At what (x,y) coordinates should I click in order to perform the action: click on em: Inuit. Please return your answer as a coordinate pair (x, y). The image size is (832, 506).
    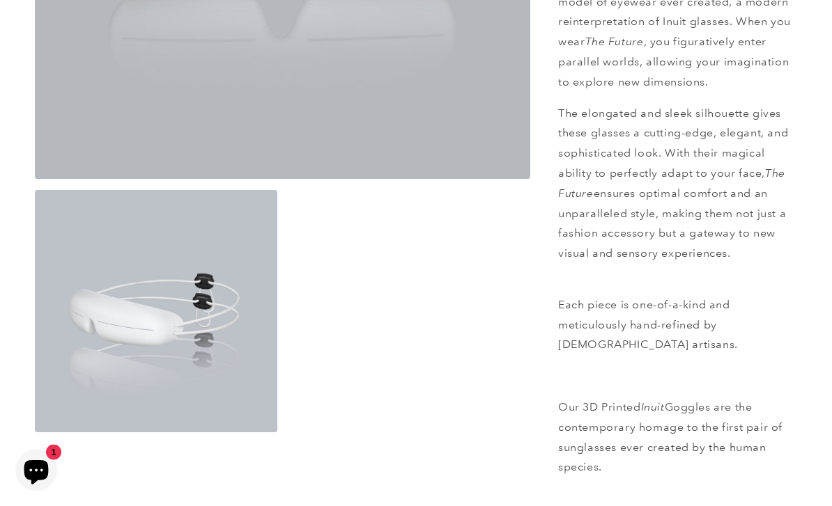
    Looking at the image, I should click on (653, 407).